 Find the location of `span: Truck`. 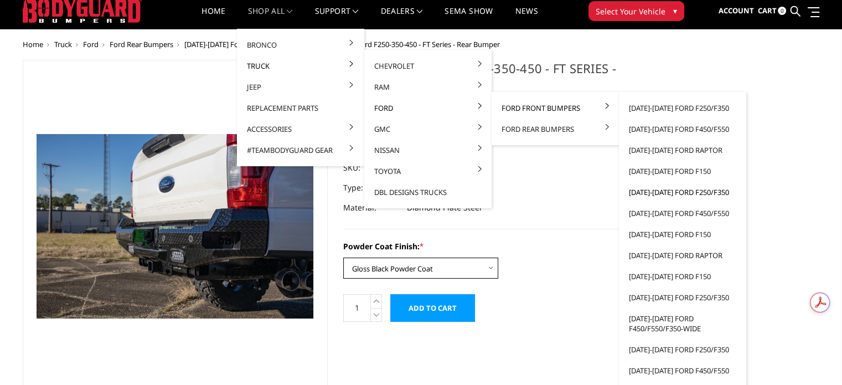

span: Truck is located at coordinates (63, 44).